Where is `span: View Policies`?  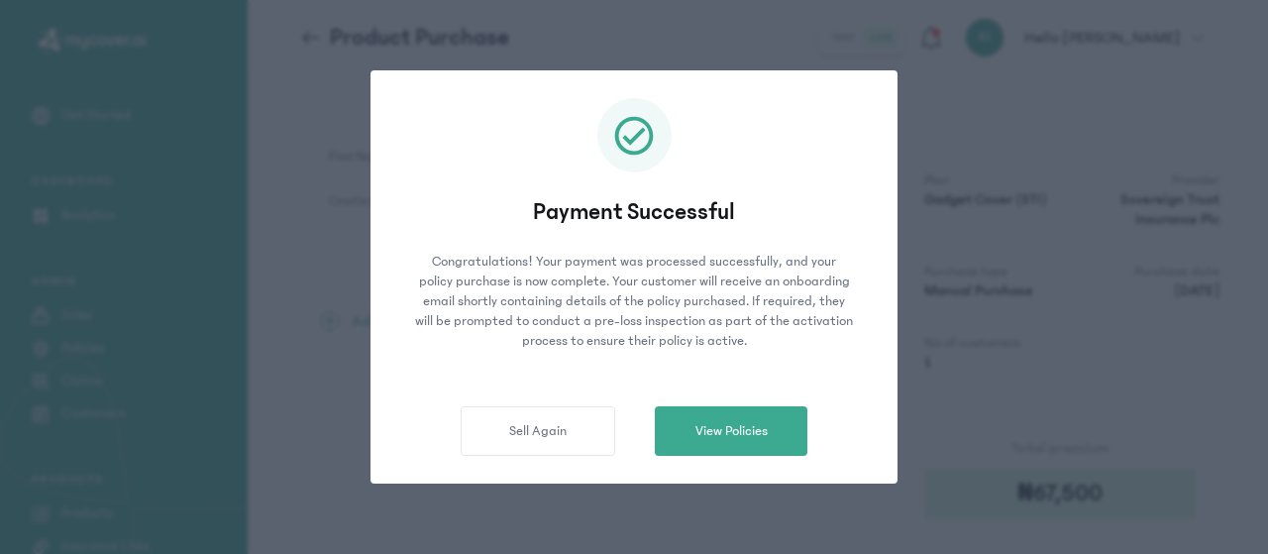
span: View Policies is located at coordinates (731, 431).